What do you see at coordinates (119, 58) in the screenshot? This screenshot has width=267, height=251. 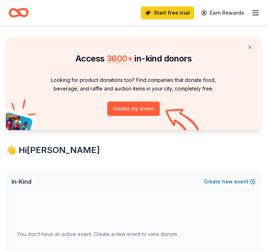 I see `span: 3600 +` at bounding box center [119, 58].